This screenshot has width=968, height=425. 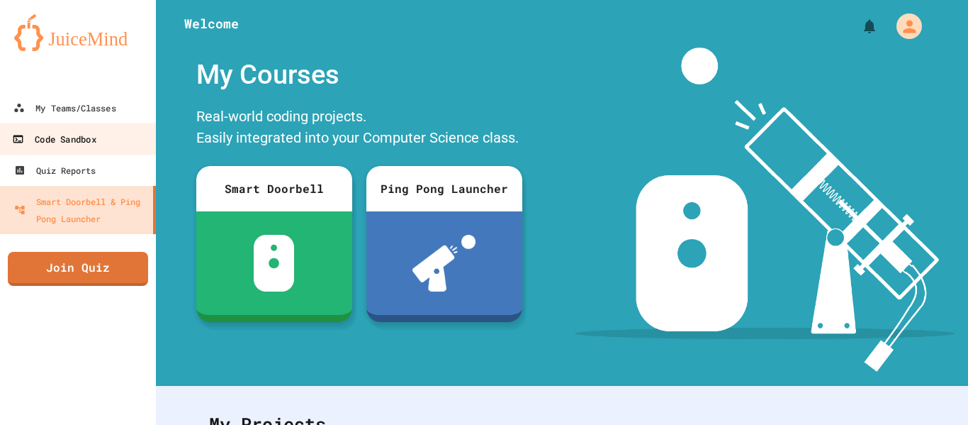 I want to click on div: My Courses, so click(x=359, y=74).